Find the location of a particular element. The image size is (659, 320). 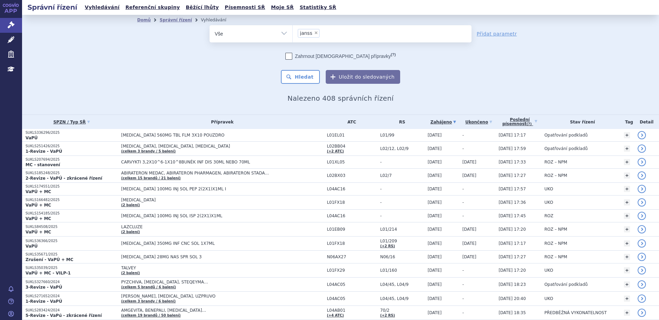

span: N06/16 is located at coordinates (402, 257).